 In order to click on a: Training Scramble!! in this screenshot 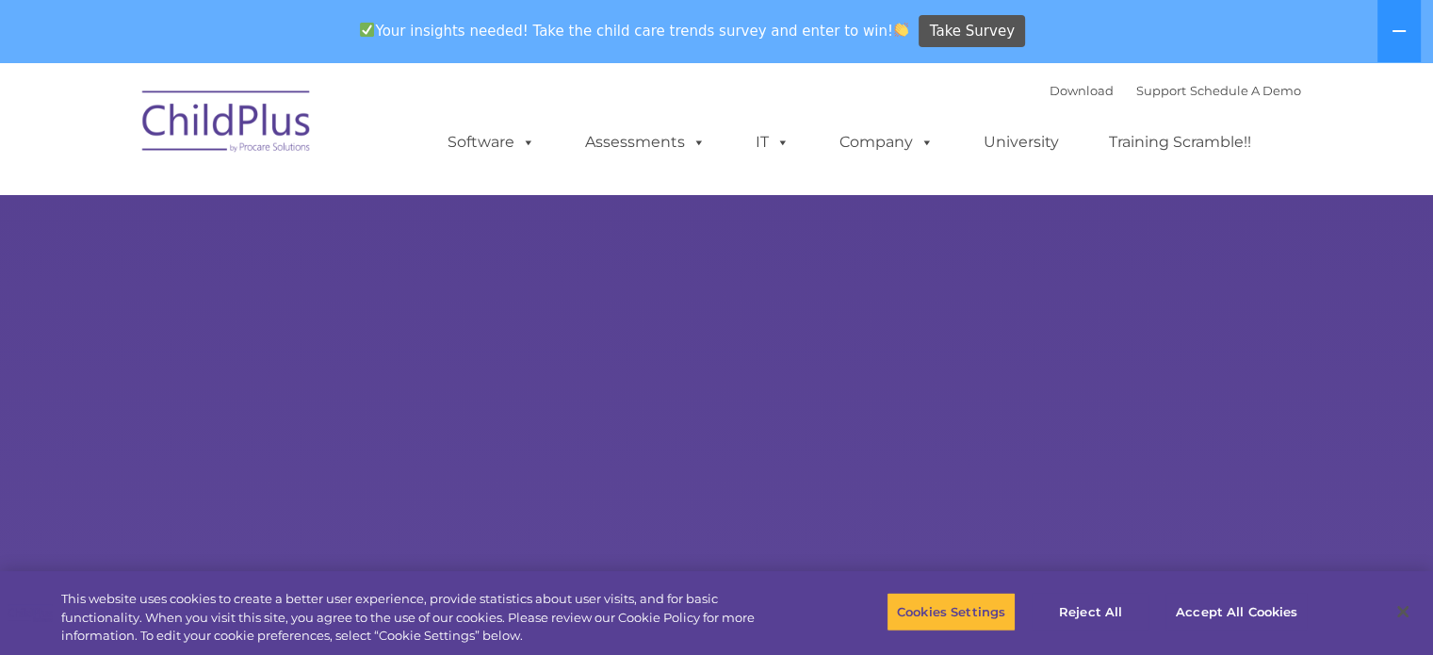, I will do `click(1179, 142)`.